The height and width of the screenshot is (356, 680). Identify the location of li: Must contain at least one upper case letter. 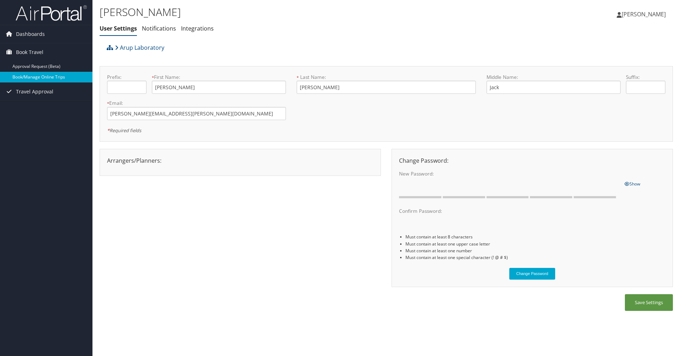
(535, 244).